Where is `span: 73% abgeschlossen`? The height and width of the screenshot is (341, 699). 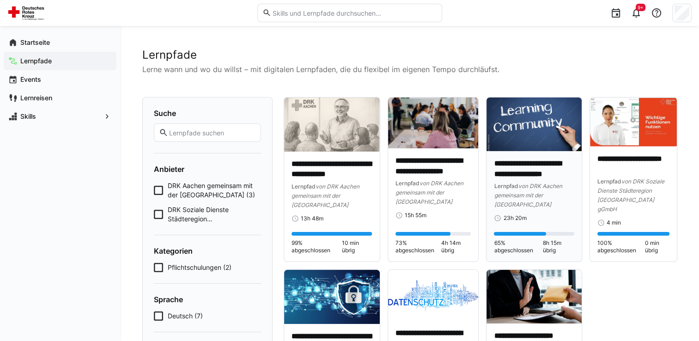 span: 73% abgeschlossen is located at coordinates (418, 247).